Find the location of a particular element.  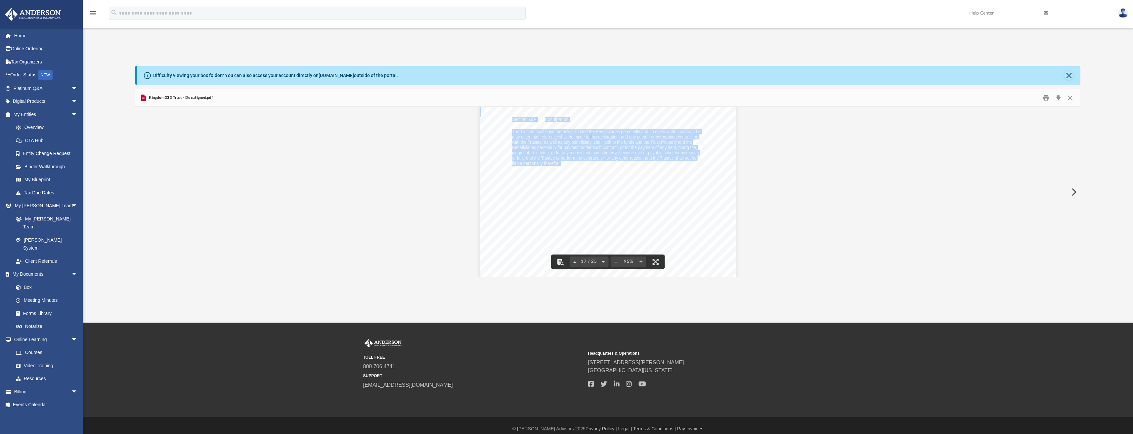

a: Platinum Q&Aarrow_drop_down is located at coordinates (46, 88).